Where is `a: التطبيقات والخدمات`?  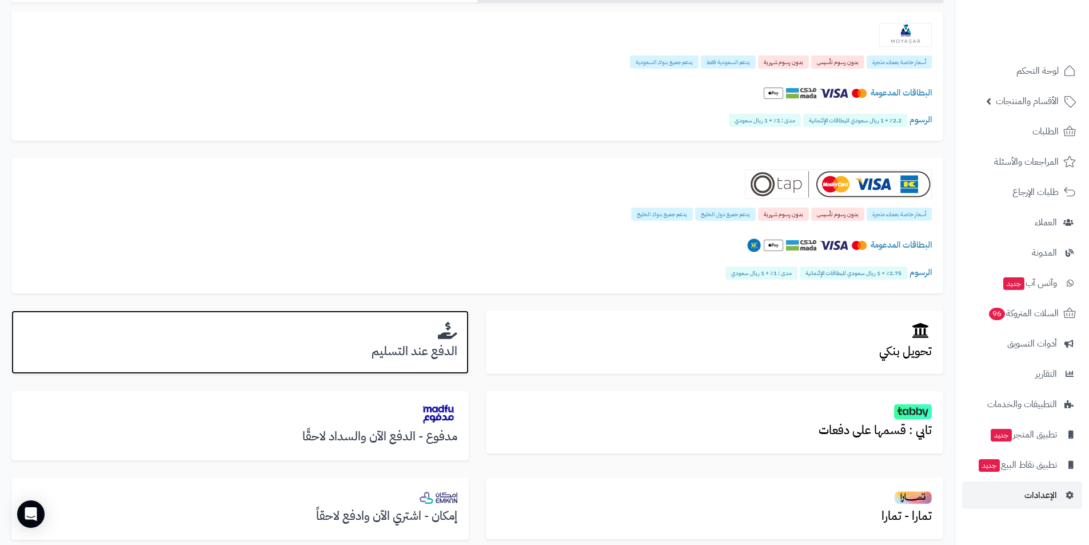 a: التطبيقات والخدمات is located at coordinates (1022, 404).